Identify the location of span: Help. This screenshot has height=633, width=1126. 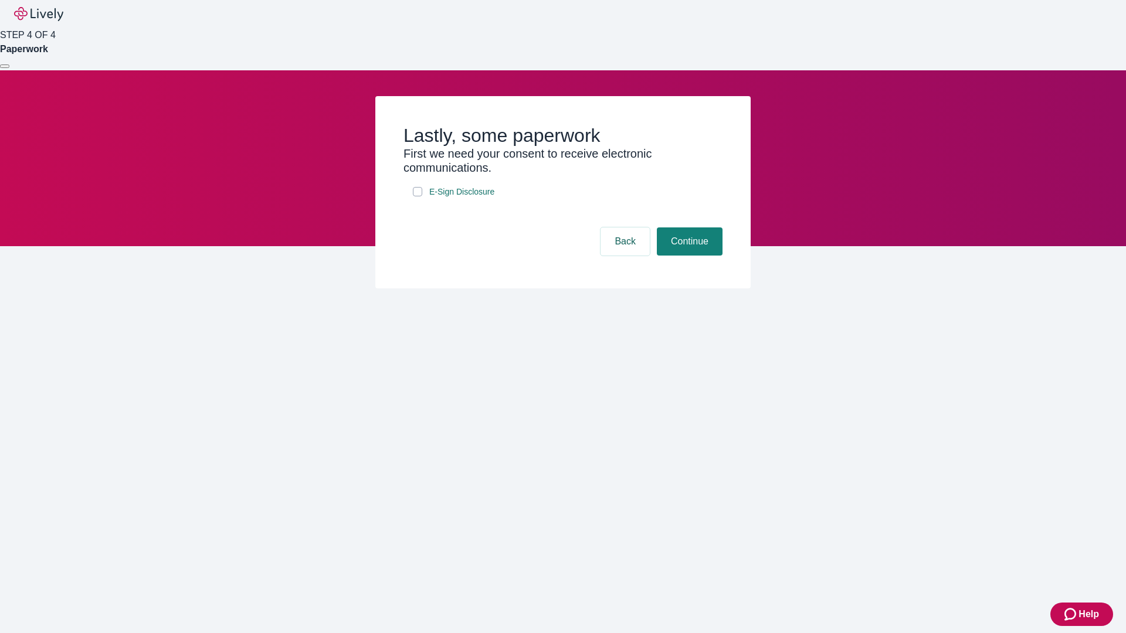
(1088, 615).